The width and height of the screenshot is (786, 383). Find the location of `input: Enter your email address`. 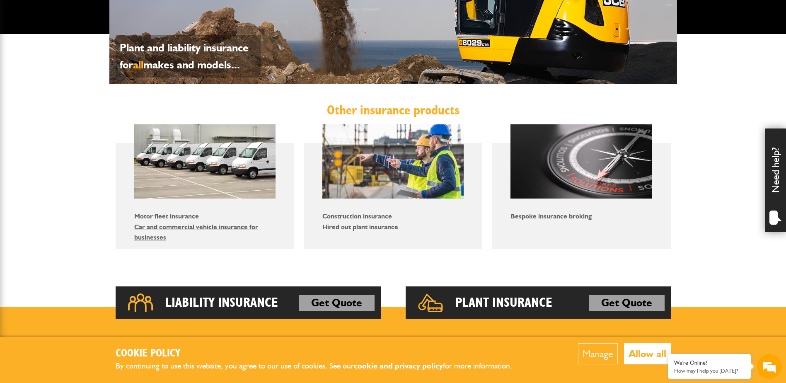

input: Enter your email address is located at coordinates (81, 110).